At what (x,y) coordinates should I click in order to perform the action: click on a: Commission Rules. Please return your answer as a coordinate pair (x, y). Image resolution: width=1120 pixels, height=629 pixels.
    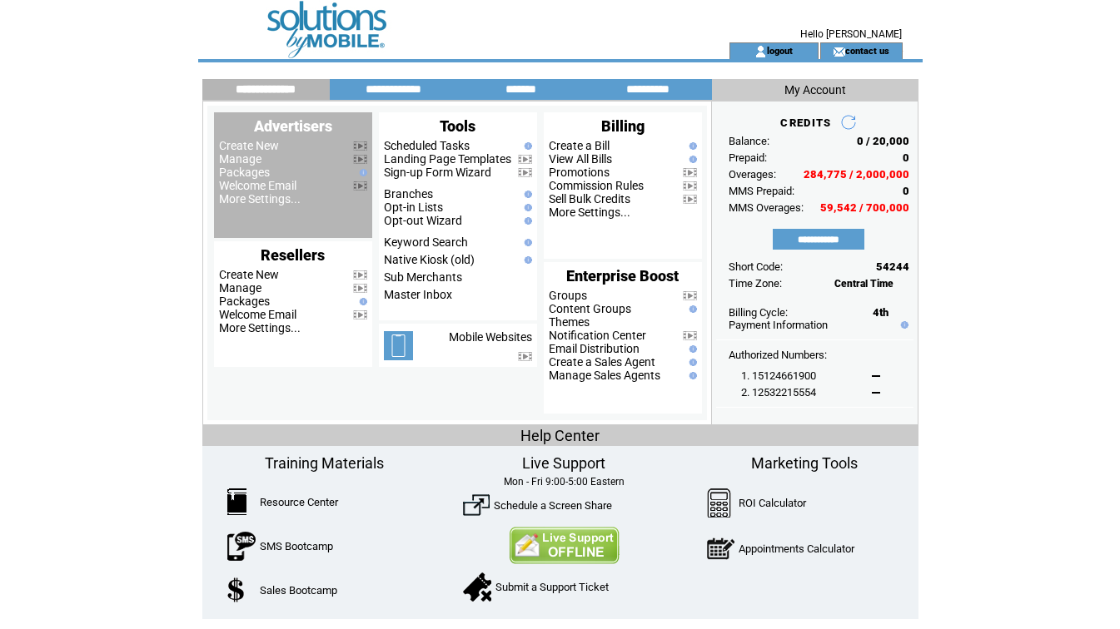
    Looking at the image, I should click on (596, 186).